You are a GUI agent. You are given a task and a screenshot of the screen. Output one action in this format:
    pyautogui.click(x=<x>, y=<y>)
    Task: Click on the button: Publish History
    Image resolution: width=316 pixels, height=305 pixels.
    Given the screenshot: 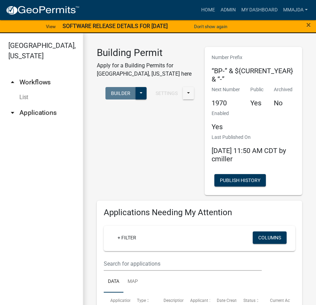 What is the action you would take?
    pyautogui.click(x=240, y=180)
    